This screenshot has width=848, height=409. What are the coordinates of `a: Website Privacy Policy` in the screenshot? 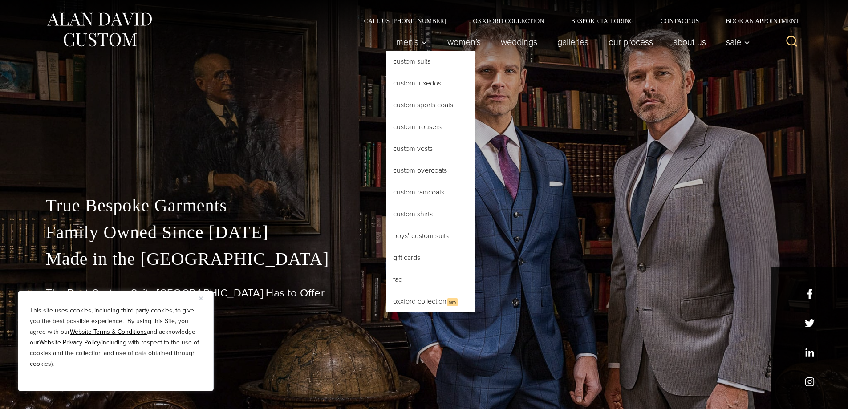 It's located at (69, 342).